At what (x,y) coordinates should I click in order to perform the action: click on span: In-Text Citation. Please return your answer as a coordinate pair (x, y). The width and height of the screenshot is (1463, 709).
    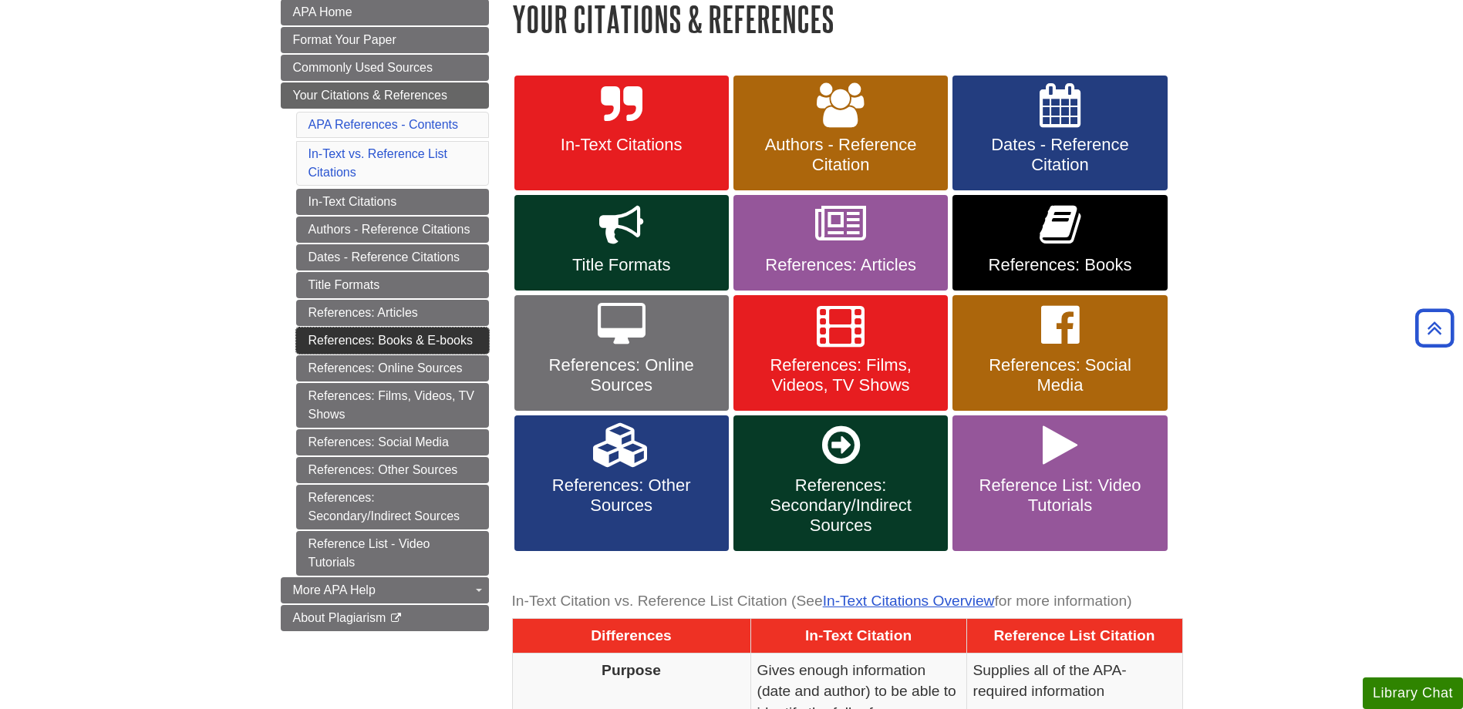
    Looking at the image, I should click on (858, 635).